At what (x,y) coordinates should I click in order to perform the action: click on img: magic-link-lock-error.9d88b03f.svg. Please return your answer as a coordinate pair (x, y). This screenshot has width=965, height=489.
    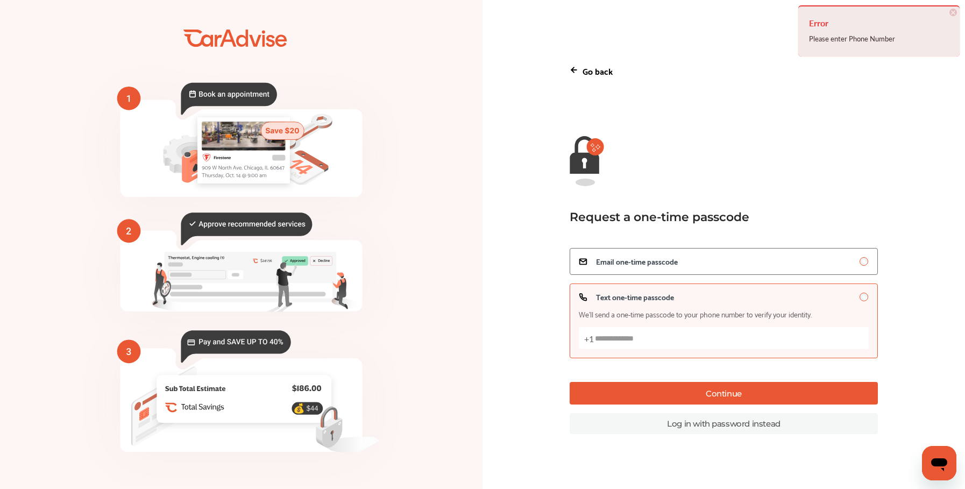
    Looking at the image, I should click on (587, 161).